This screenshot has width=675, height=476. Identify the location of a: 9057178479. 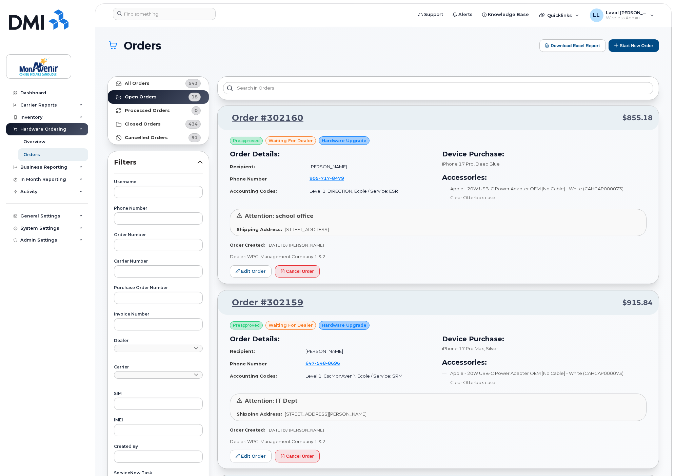
(331, 178).